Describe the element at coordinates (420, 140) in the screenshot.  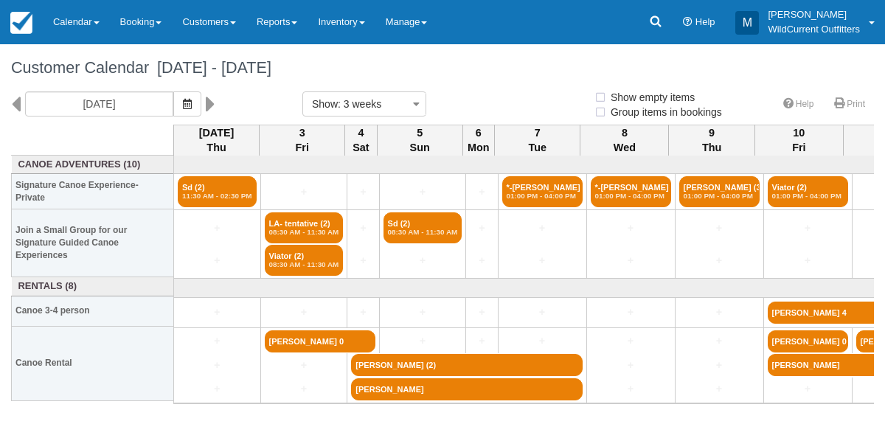
I see `th: 5 Sun` at that location.